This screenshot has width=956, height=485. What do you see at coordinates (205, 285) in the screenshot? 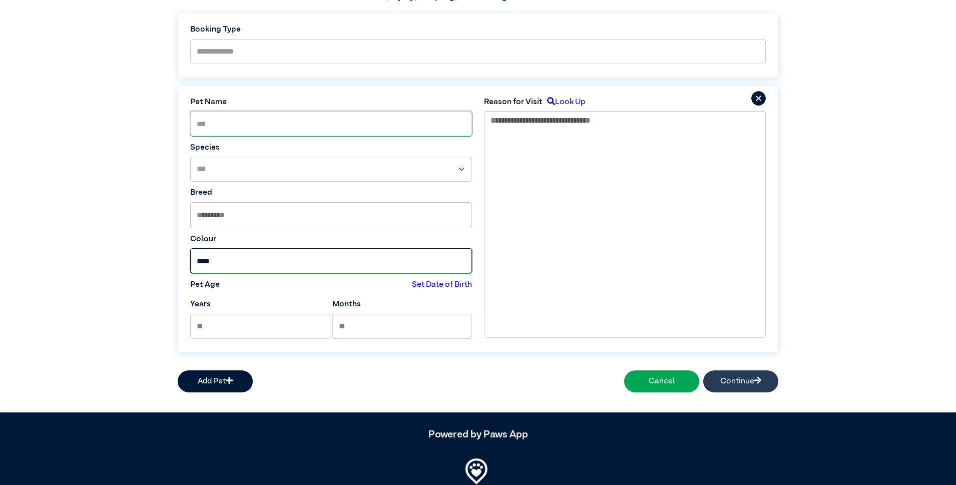
I see `label: Pet Age` at bounding box center [205, 285].